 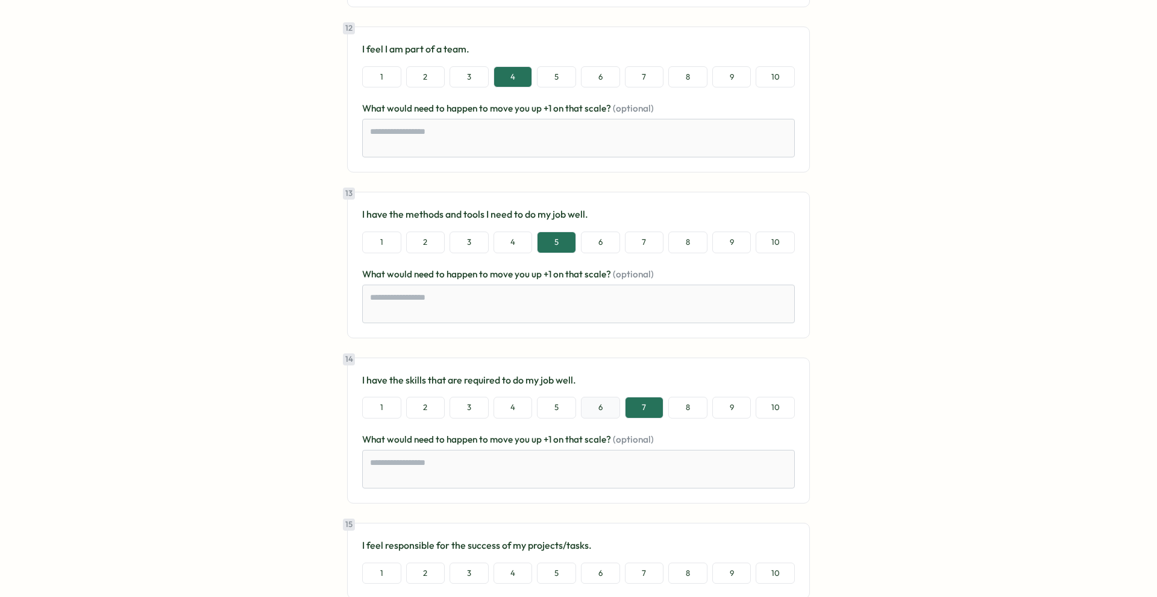 What do you see at coordinates (349, 359) in the screenshot?
I see `div: 14` at bounding box center [349, 359].